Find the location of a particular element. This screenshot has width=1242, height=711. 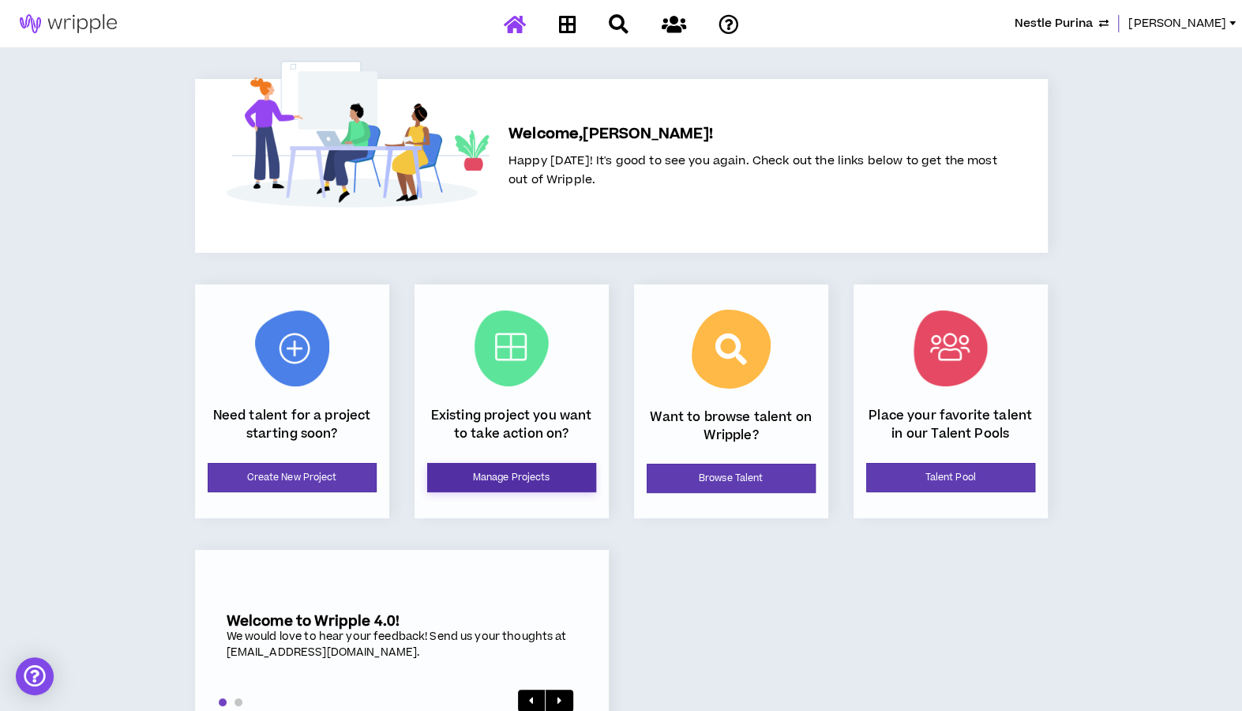

a: Browse Talent is located at coordinates (731, 478).